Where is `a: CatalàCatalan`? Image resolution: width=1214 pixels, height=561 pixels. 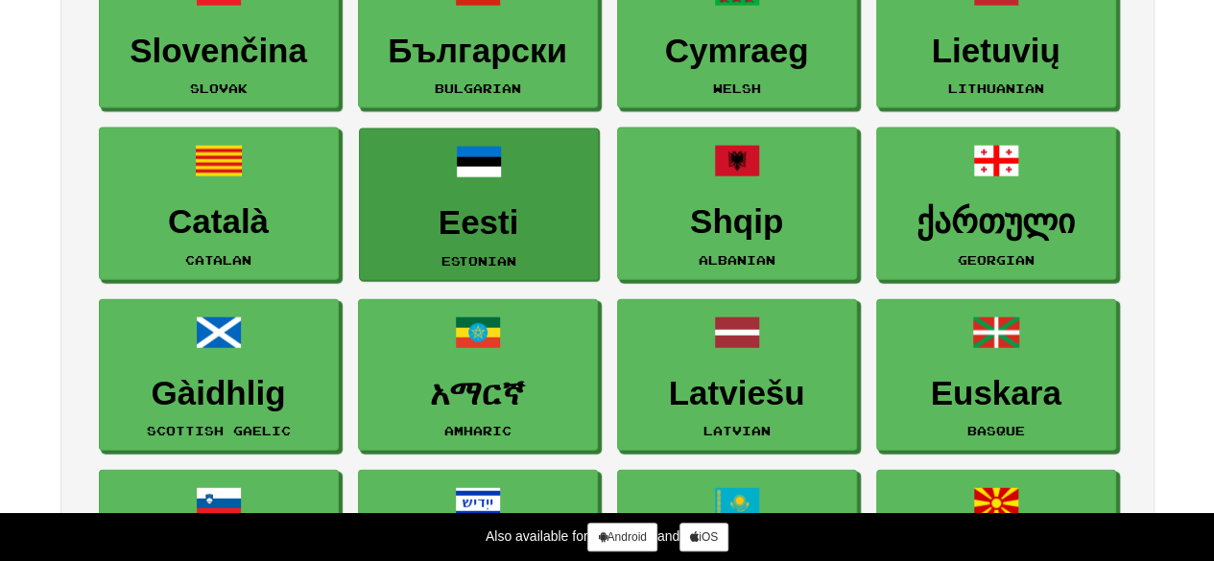
a: CatalàCatalan is located at coordinates (219, 203).